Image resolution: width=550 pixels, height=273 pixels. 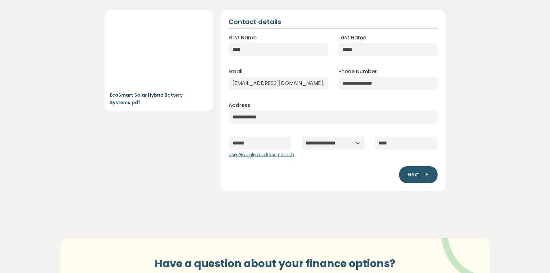 What do you see at coordinates (358, 72) in the screenshot?
I see `label: Phone Number` at bounding box center [358, 72].